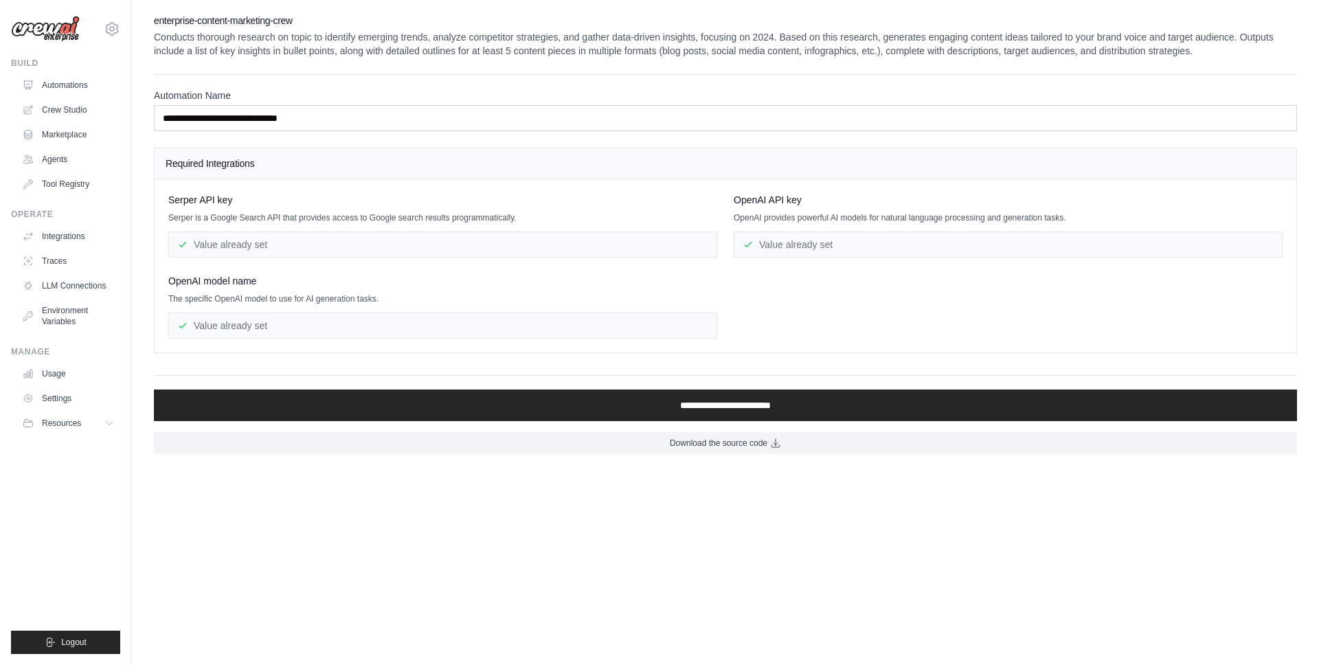 The image size is (1319, 665). Describe the element at coordinates (68, 316) in the screenshot. I see `a: Environment Variables` at that location.